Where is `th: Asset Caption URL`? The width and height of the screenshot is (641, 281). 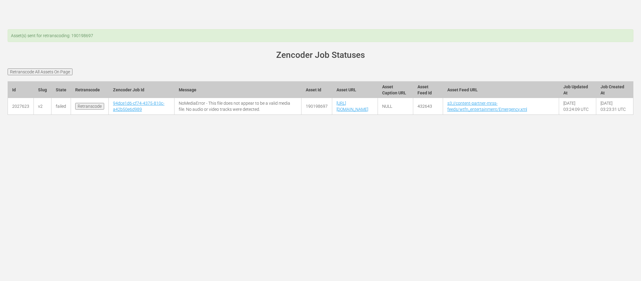
th: Asset Caption URL is located at coordinates (395, 90).